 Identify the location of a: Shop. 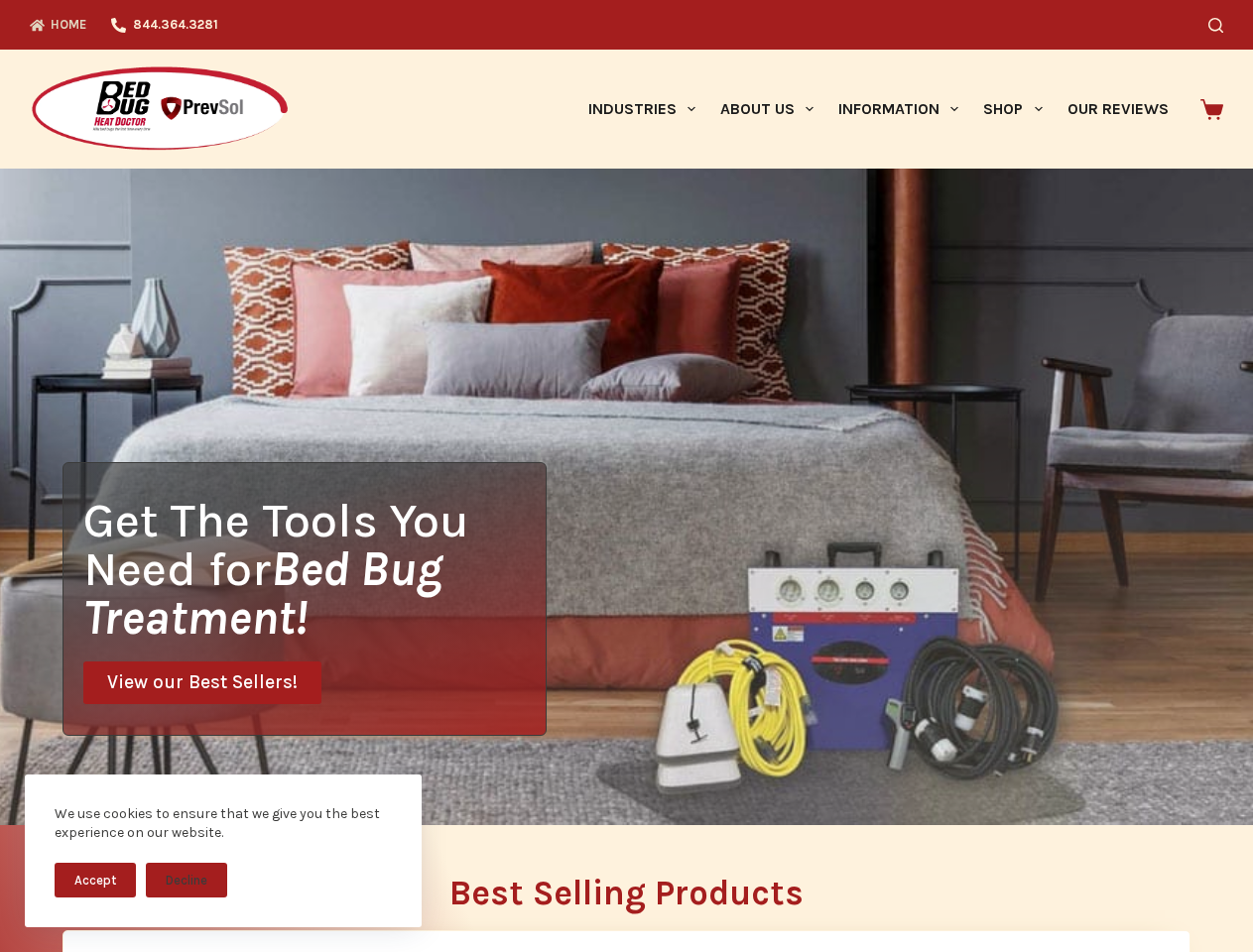
(1013, 109).